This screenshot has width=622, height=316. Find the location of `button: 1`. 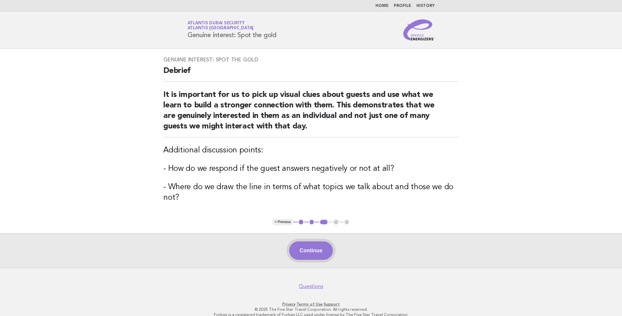

button: 1 is located at coordinates (301, 222).